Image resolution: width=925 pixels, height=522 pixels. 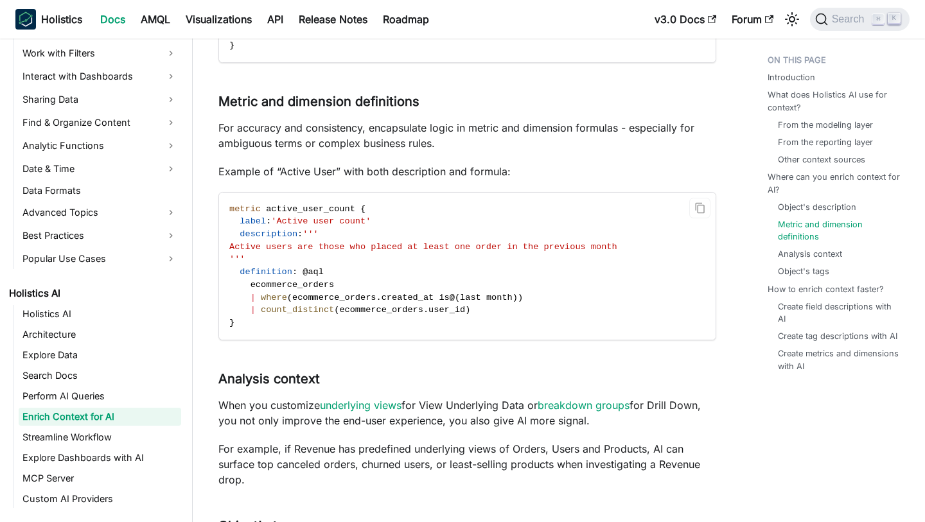 What do you see at coordinates (838, 336) in the screenshot?
I see `a: Create tag descriptions with AI` at bounding box center [838, 336].